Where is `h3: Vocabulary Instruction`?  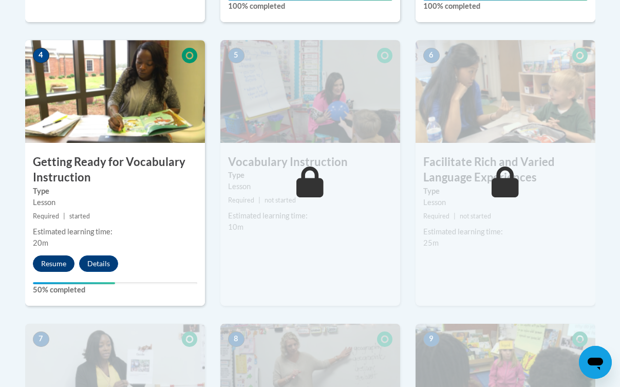
h3: Vocabulary Instruction is located at coordinates (310, 162).